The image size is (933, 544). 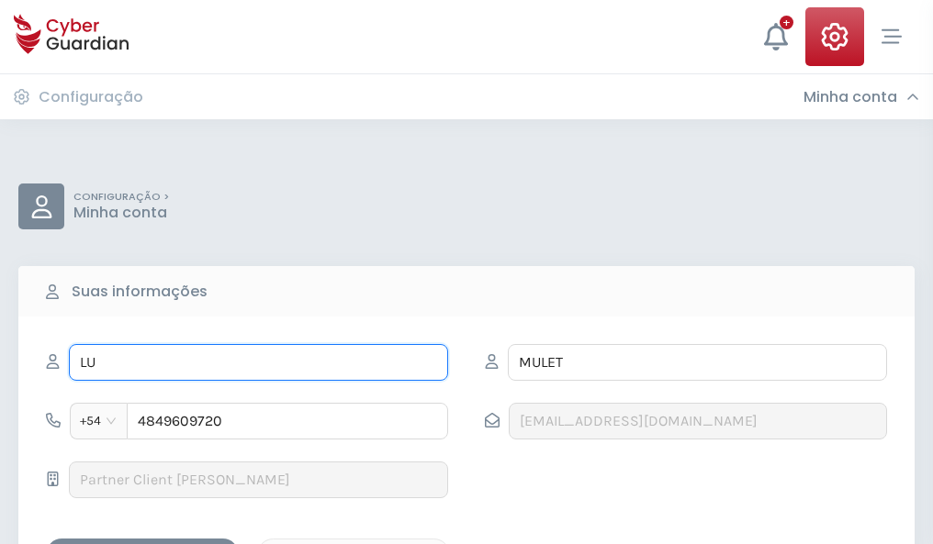 What do you see at coordinates (98, 421) in the screenshot?
I see `span: +54` at bounding box center [98, 421].